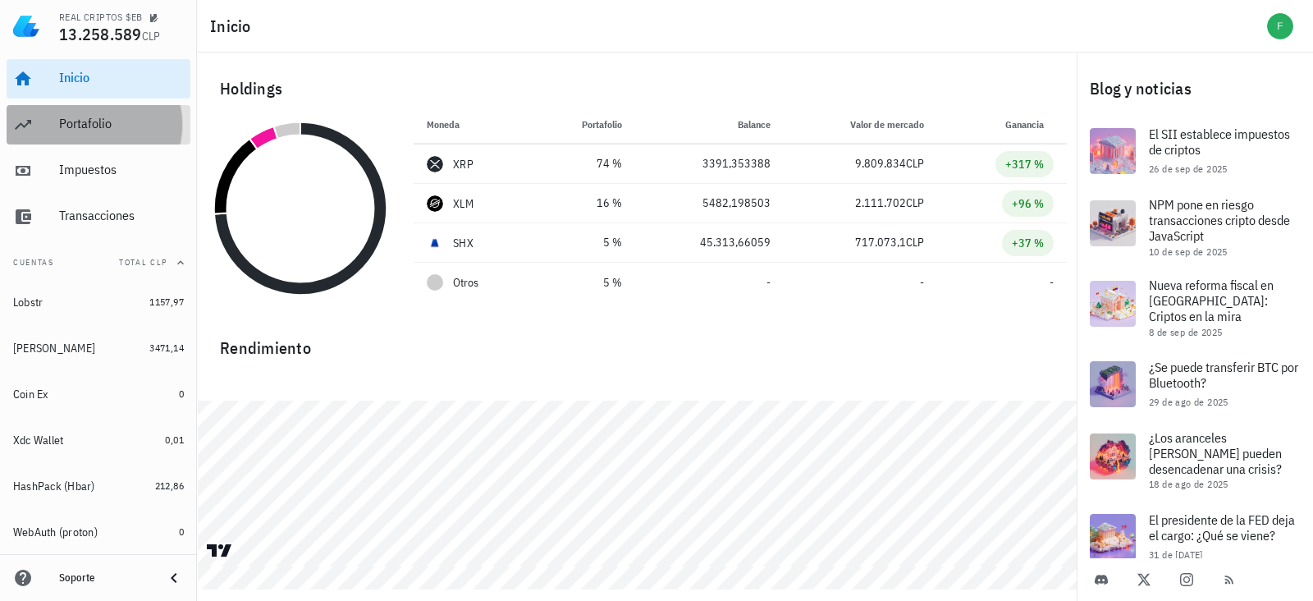 This screenshot has height=601, width=1313. I want to click on a: NPM pone en riesgo transacciones cripto desde JavaScript 10 de sep de 2025, so click(1195, 227).